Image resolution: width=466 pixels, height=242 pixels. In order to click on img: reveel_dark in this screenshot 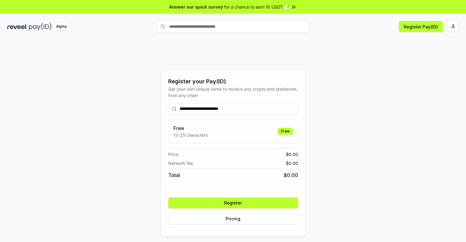, I will do `click(17, 27)`.